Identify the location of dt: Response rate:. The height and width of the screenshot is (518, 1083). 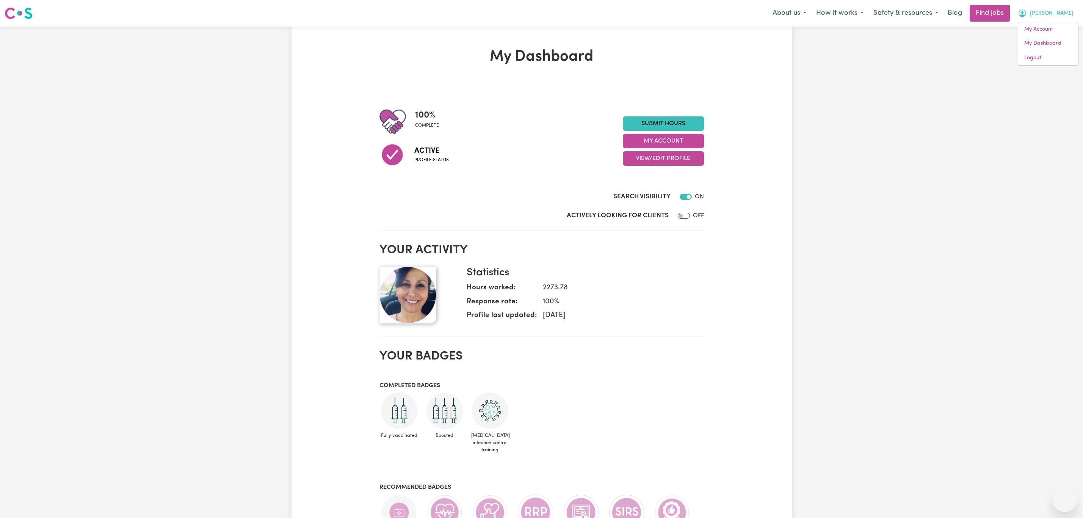
(501, 303).